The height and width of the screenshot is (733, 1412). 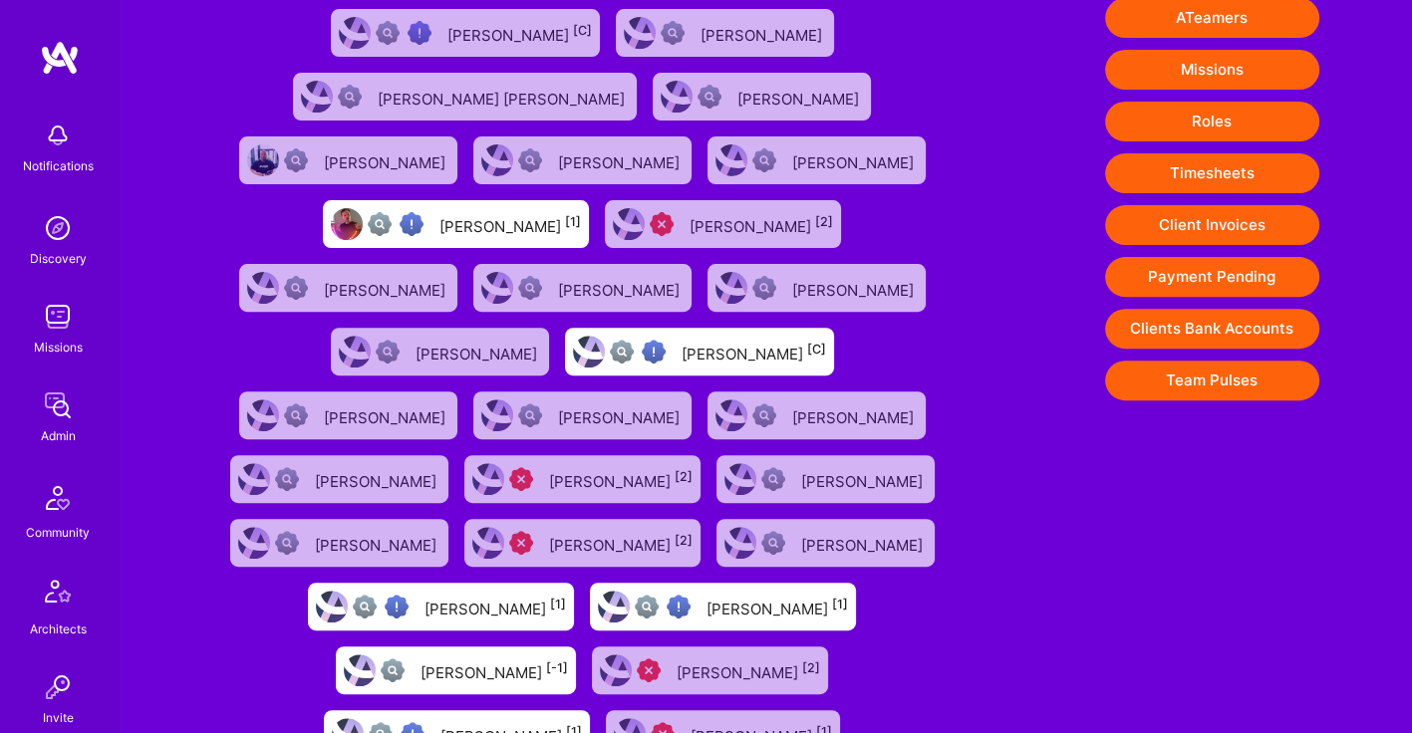 I want to click on button: Client Invoices, so click(x=1212, y=225).